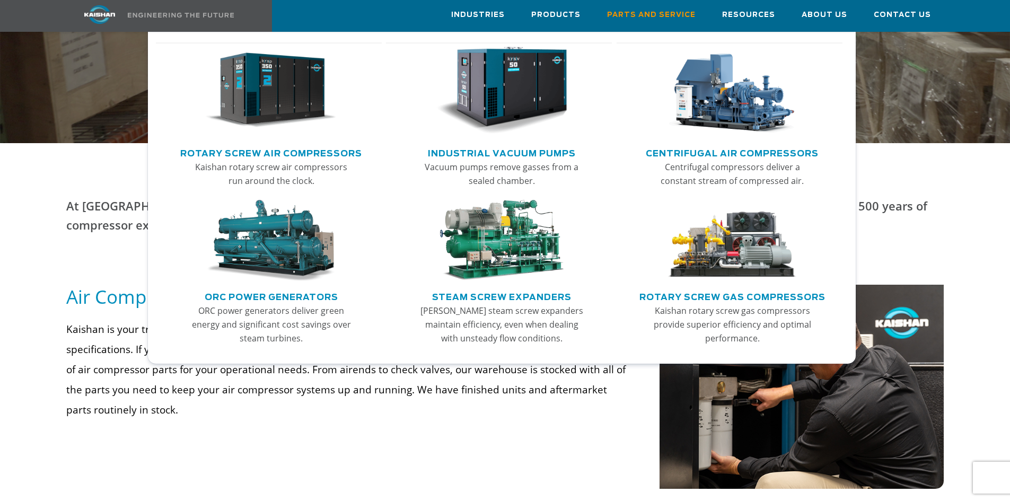 The image size is (1010, 501). Describe the element at coordinates (501, 174) in the screenshot. I see `p: Vacuum pumps remove gasses from a sealed chamber.` at that location.